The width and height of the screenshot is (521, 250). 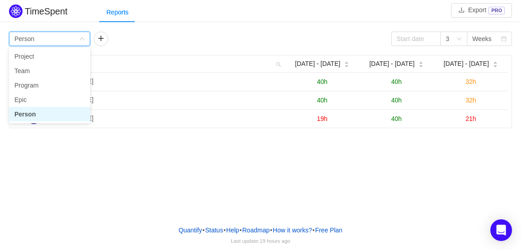 What do you see at coordinates (279, 64) in the screenshot?
I see `i: icon: search` at bounding box center [279, 64].